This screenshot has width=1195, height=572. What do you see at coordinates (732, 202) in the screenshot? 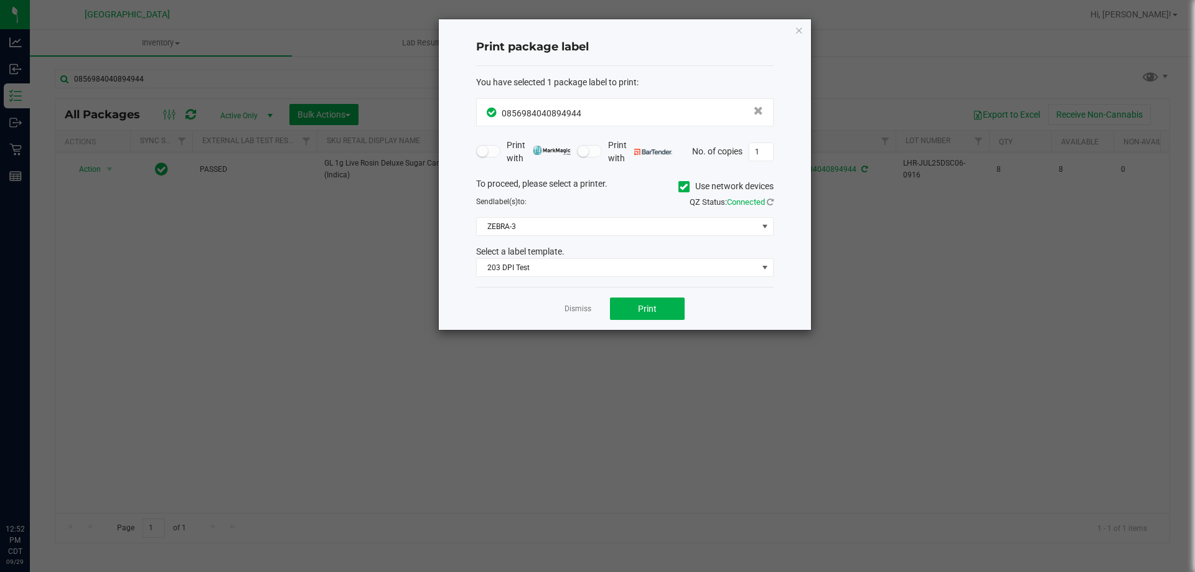
I see `span: QZ Status:` at bounding box center [732, 202].